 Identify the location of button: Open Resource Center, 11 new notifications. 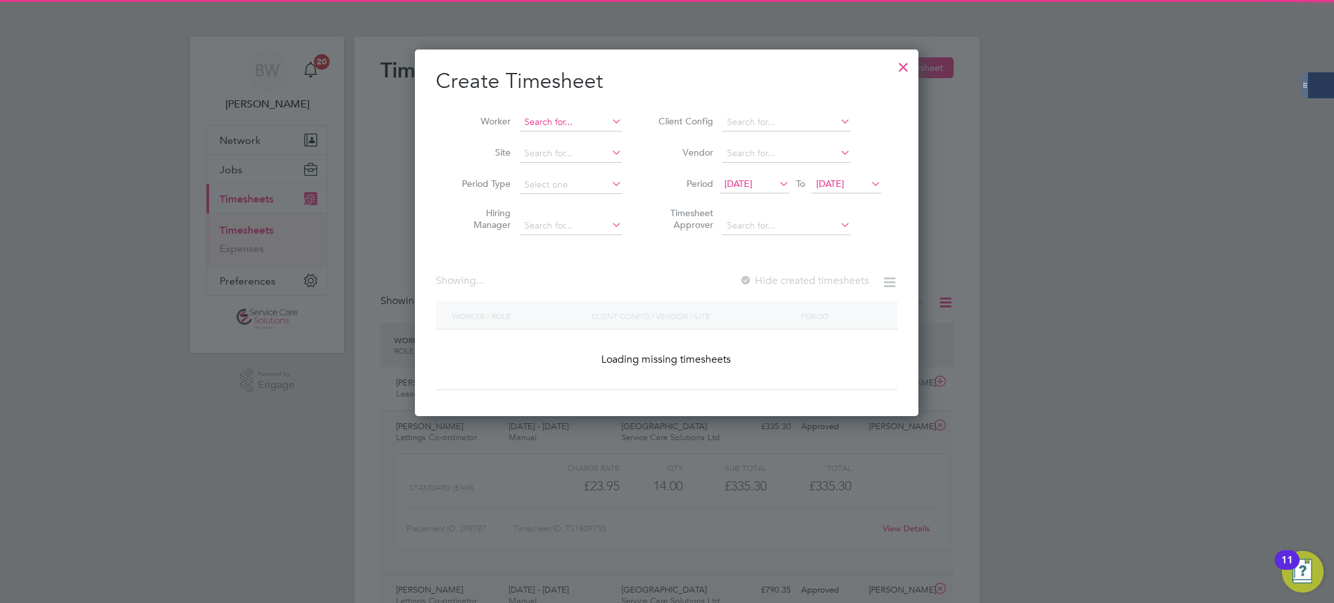
(1302, 572).